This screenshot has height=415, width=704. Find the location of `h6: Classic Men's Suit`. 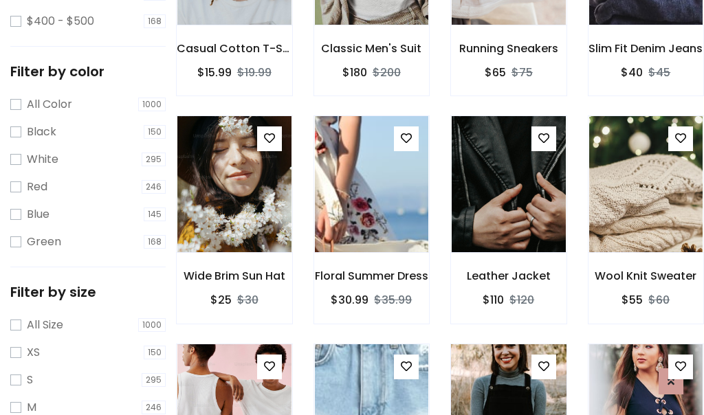

h6: Classic Men's Suit is located at coordinates (372, 48).